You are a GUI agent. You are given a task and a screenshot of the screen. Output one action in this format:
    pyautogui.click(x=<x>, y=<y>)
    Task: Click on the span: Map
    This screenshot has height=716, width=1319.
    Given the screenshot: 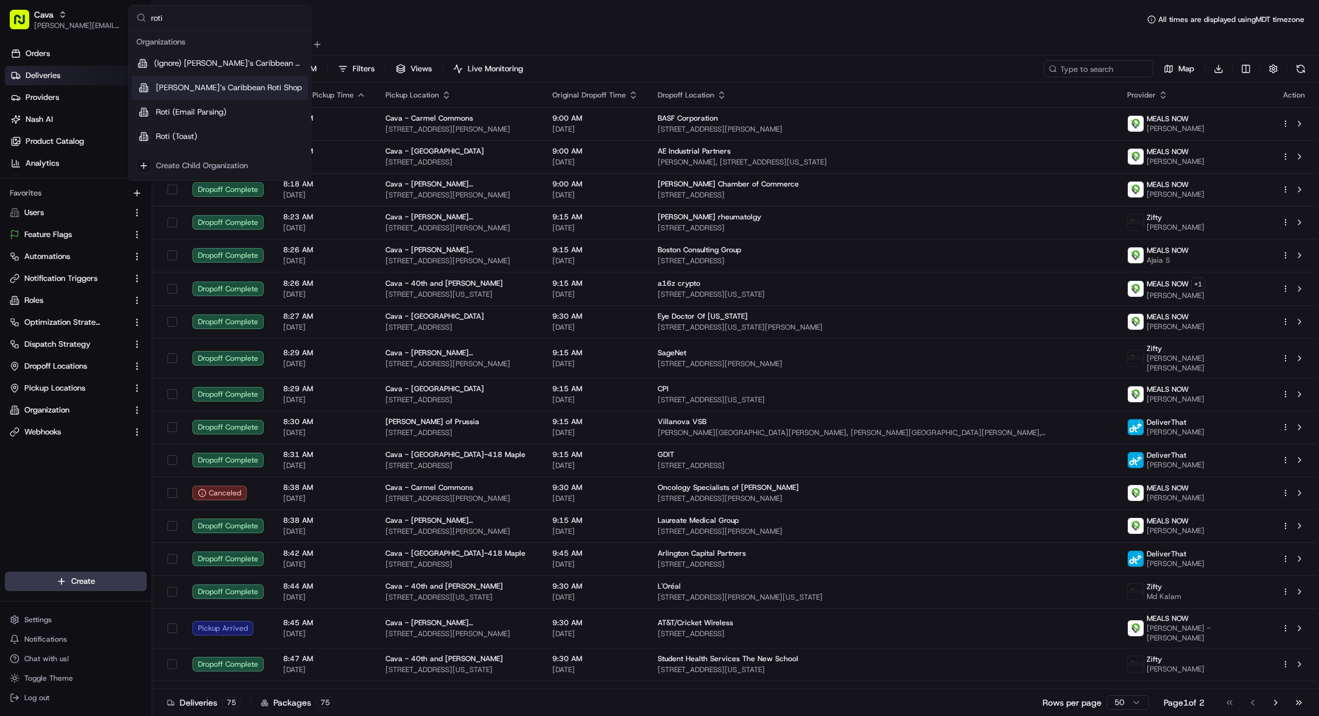 What is the action you would take?
    pyautogui.click(x=1187, y=69)
    